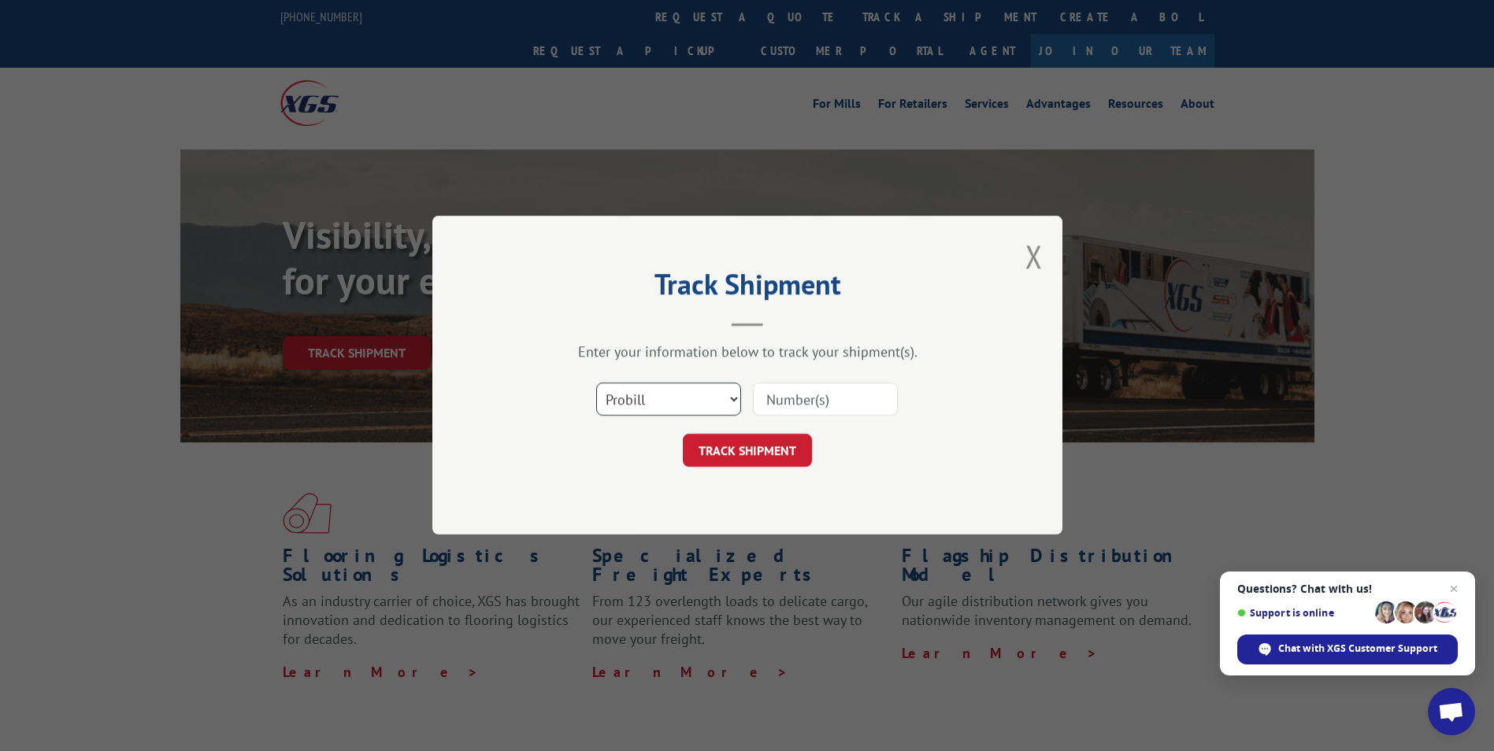 The image size is (1494, 751). What do you see at coordinates (1451, 712) in the screenshot?
I see `a: Open chat` at bounding box center [1451, 712].